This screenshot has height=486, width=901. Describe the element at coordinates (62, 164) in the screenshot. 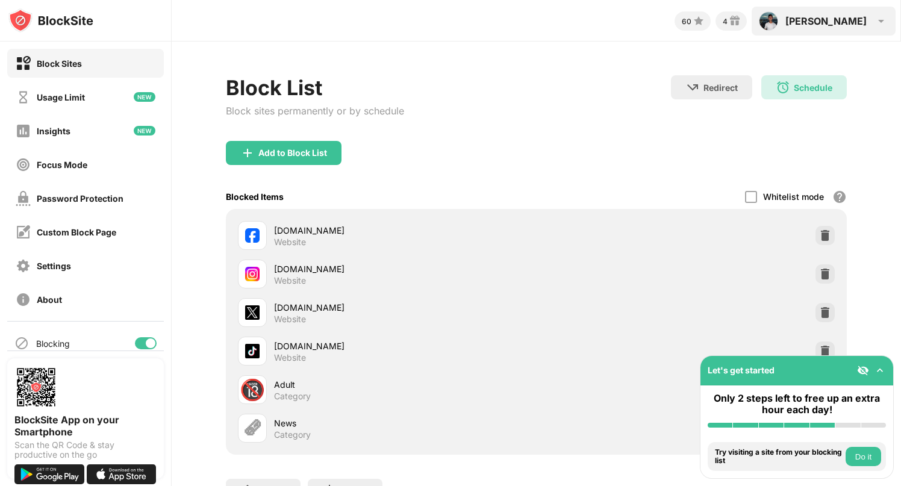

I see `div: Focus Mode` at that location.